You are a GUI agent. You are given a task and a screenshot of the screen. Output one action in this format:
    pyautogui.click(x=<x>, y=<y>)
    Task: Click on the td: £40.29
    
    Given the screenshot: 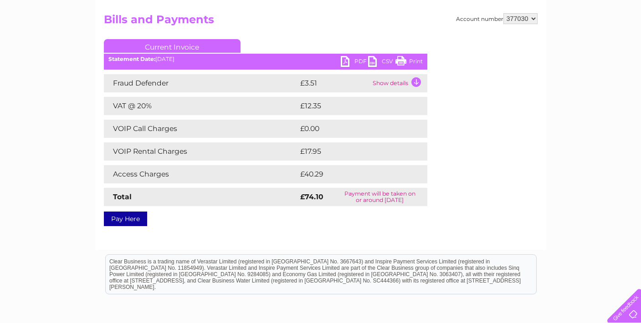 What is the action you would take?
    pyautogui.click(x=353, y=174)
    